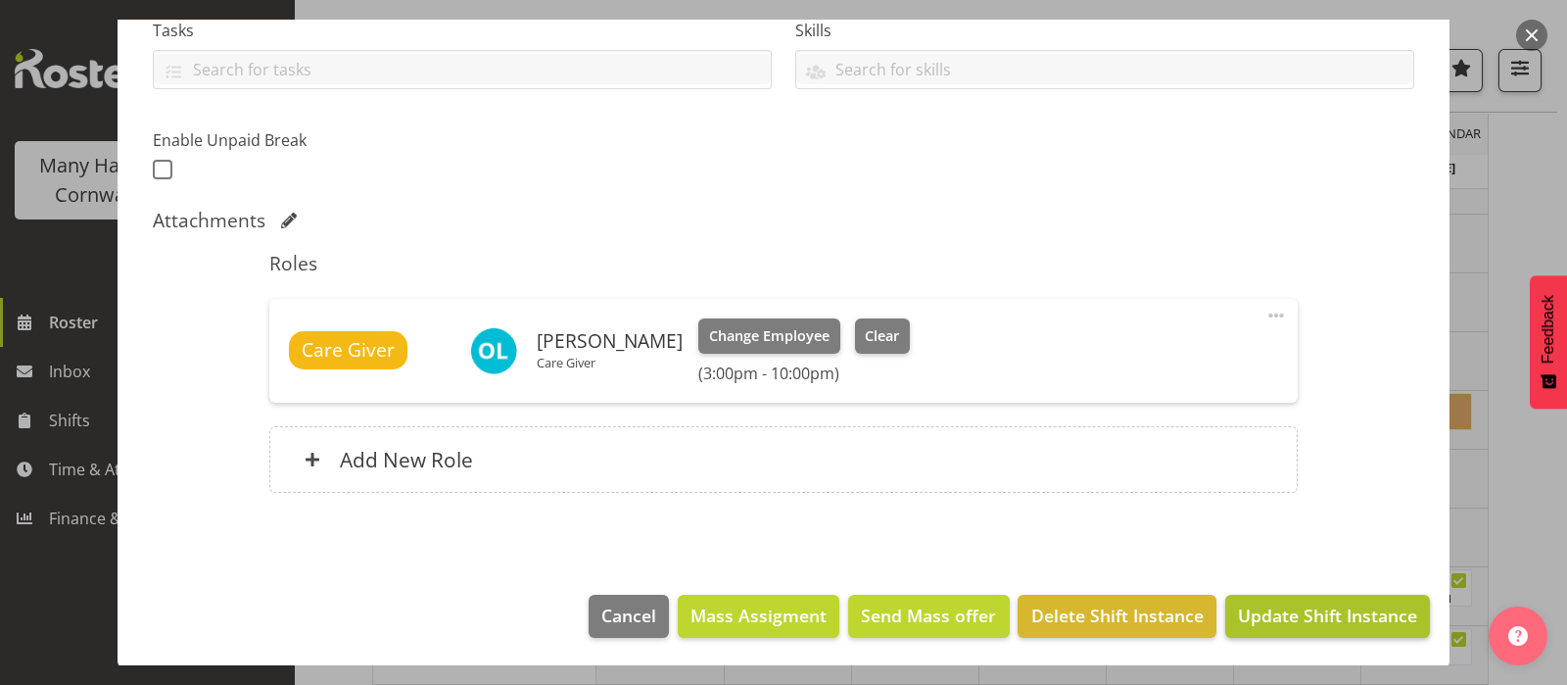 Image resolution: width=1567 pixels, height=685 pixels. I want to click on span: Feedback, so click(1549, 329).